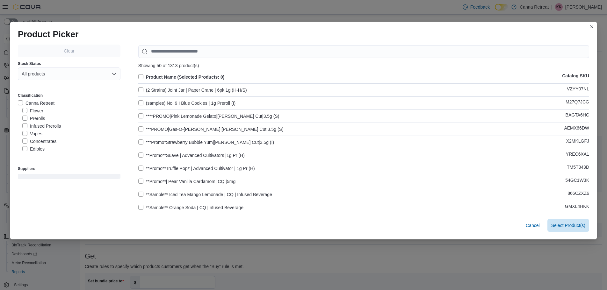 The image size is (607, 290). What do you see at coordinates (193, 90) in the screenshot?
I see `label: (2 Strains) Joint Jar | Paper Crane | 6pk 1g (H-H/S)` at bounding box center [193, 90].